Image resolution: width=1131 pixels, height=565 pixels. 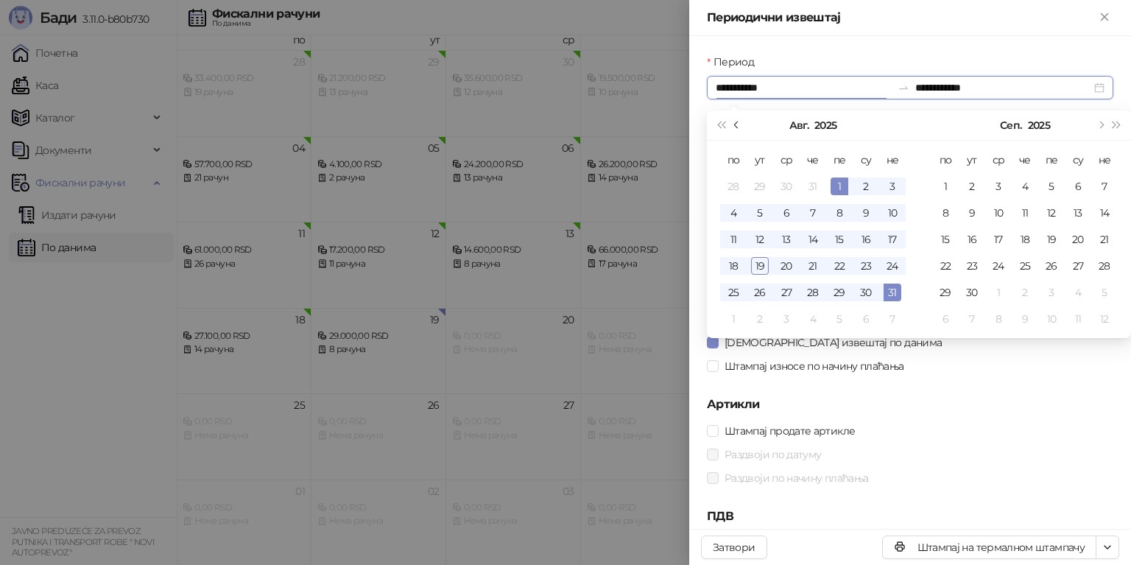 What do you see at coordinates (866, 292) in the screenshot?
I see `td: 2025-08-30` at bounding box center [866, 292].